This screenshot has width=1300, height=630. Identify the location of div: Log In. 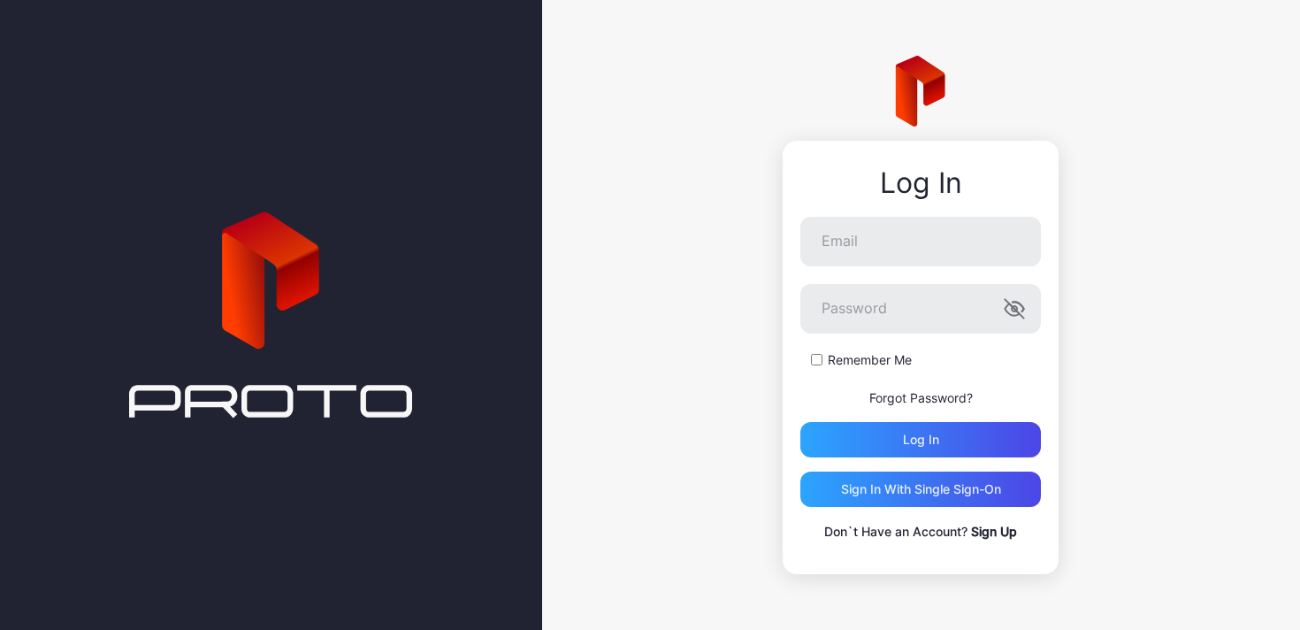
(921, 183).